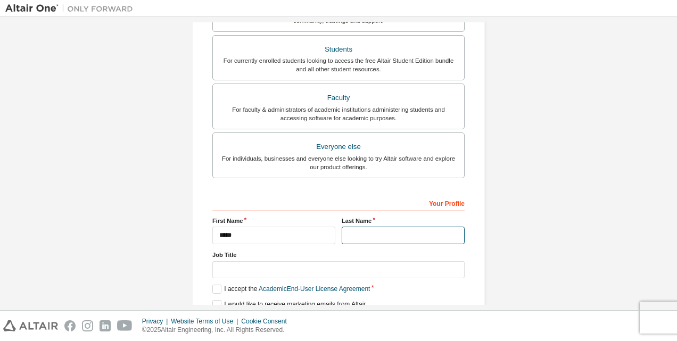  Describe the element at coordinates (273, 221) in the screenshot. I see `label: First Name` at that location.